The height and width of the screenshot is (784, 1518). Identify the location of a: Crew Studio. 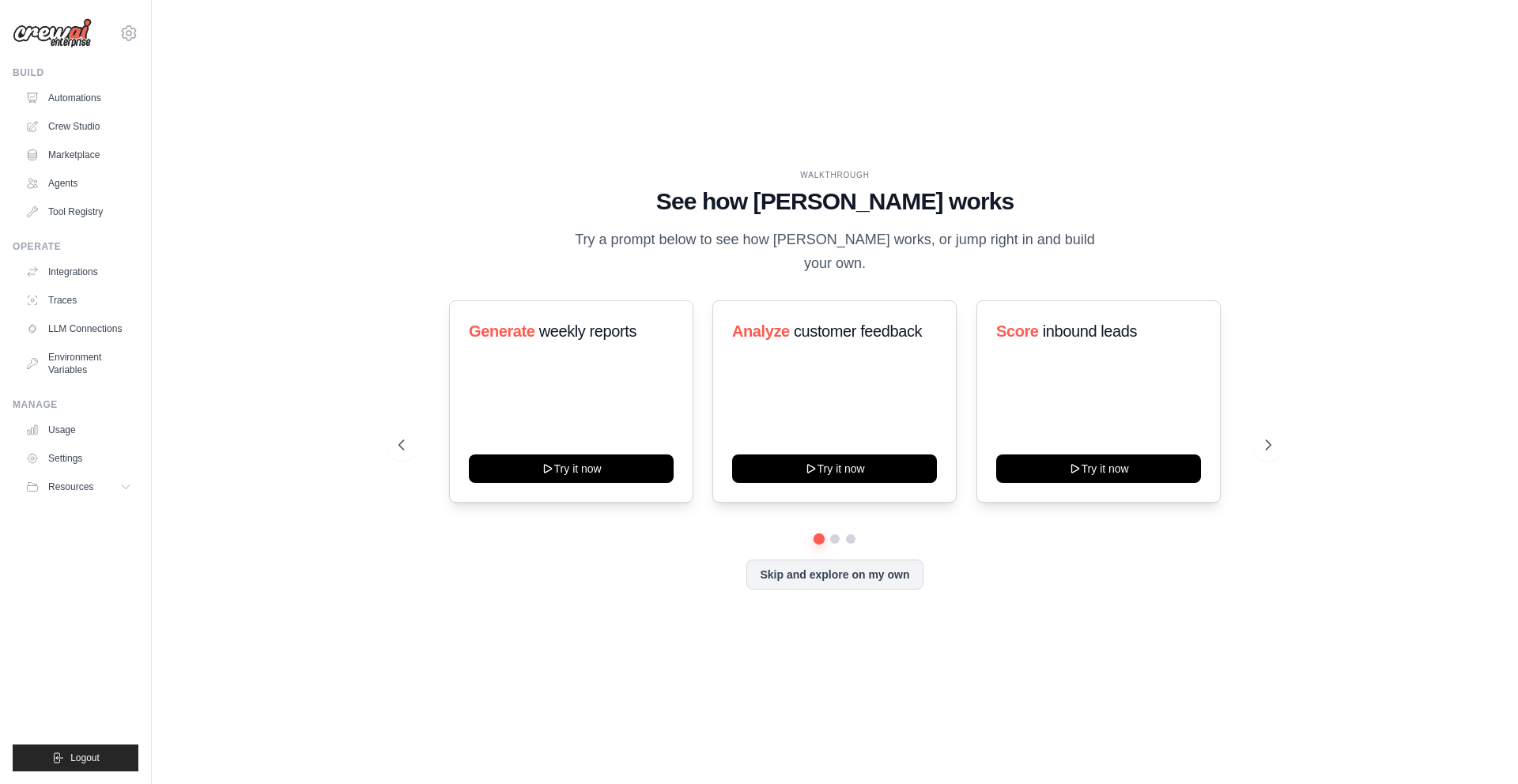
(78, 126).